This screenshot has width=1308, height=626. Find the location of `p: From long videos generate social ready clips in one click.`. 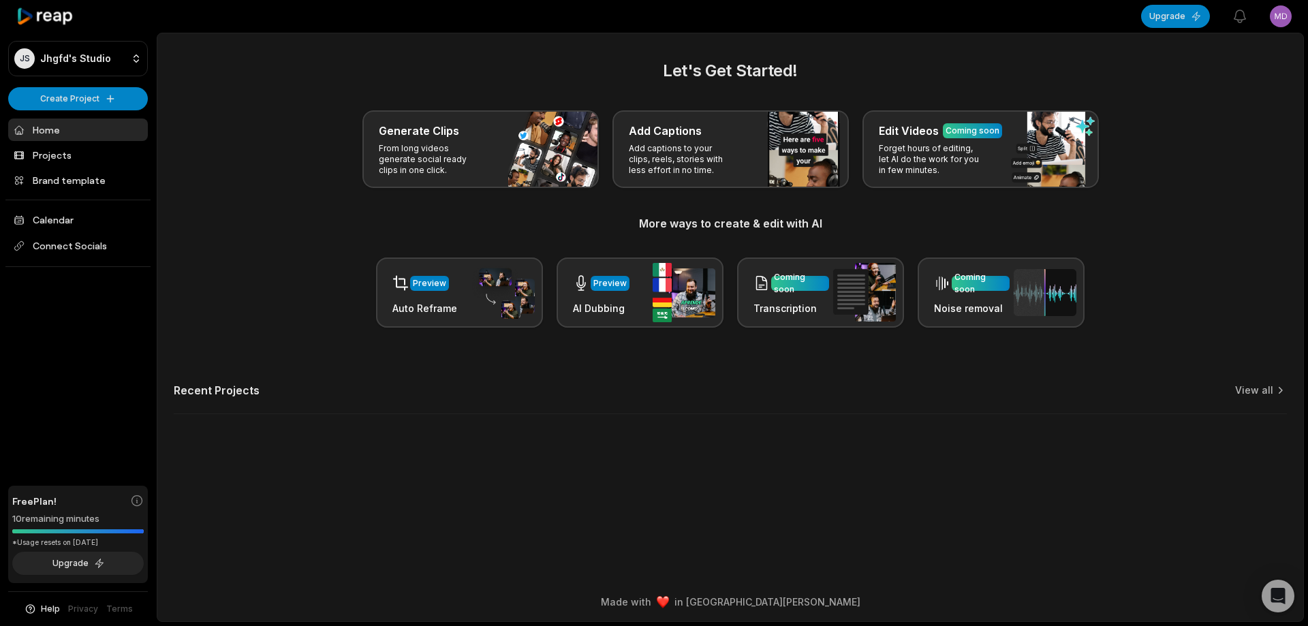

p: From long videos generate social ready clips in one click. is located at coordinates (431, 159).